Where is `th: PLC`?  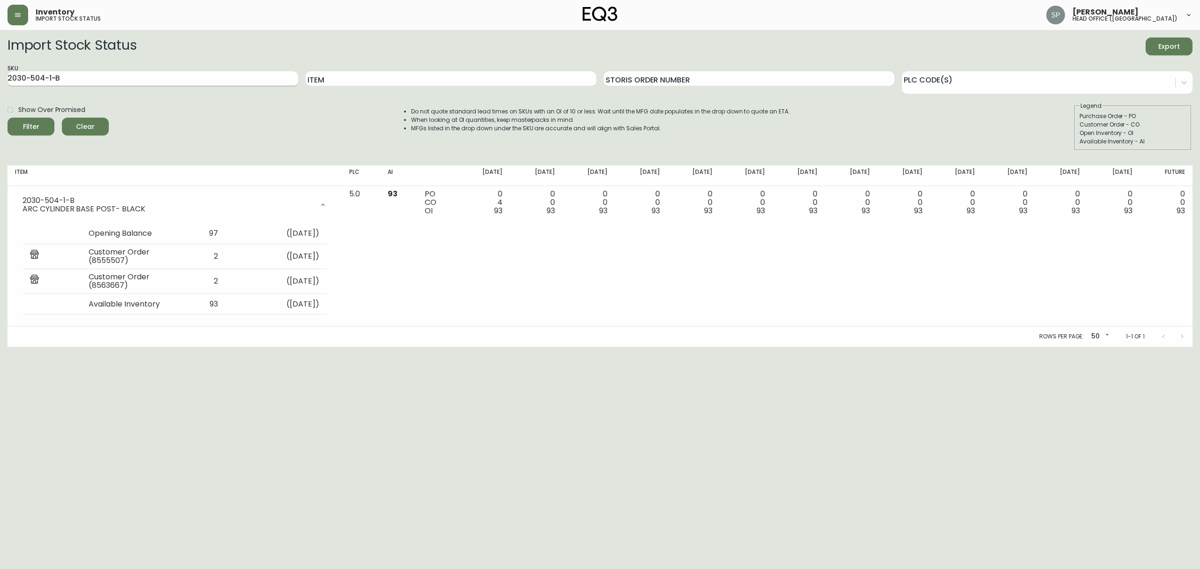
th: PLC is located at coordinates (361, 176).